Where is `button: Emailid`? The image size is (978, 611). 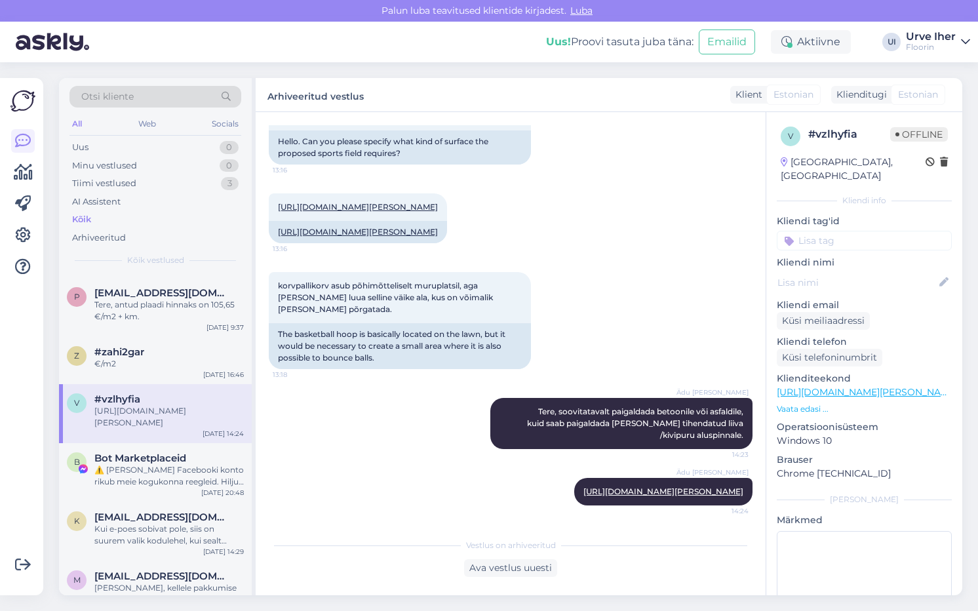 button: Emailid is located at coordinates (727, 42).